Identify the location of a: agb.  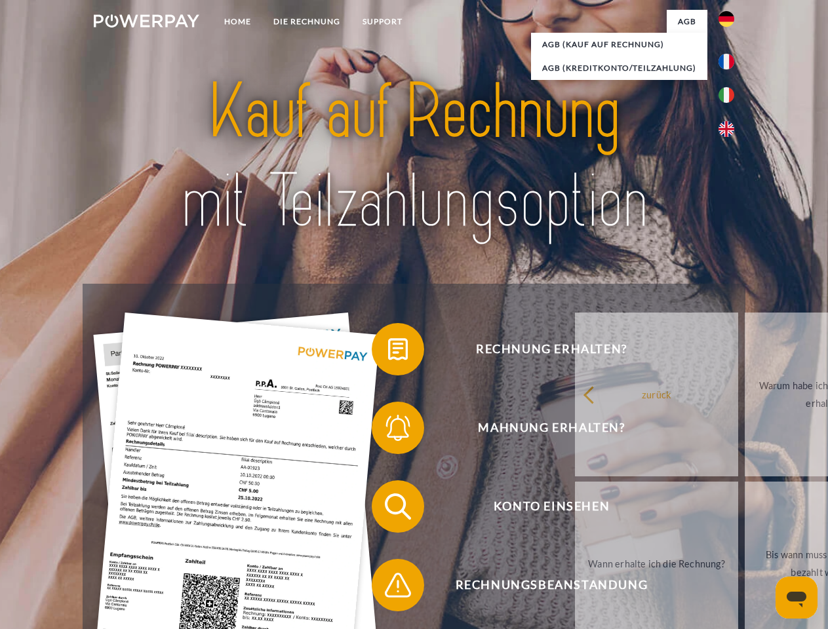
(687, 22).